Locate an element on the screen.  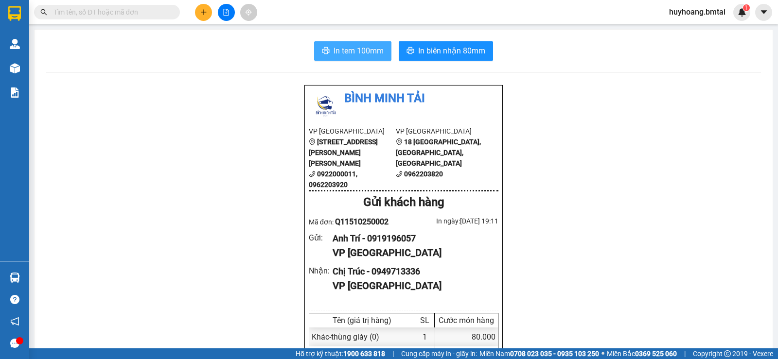
span: In biên nhận 80mm is located at coordinates (451, 51).